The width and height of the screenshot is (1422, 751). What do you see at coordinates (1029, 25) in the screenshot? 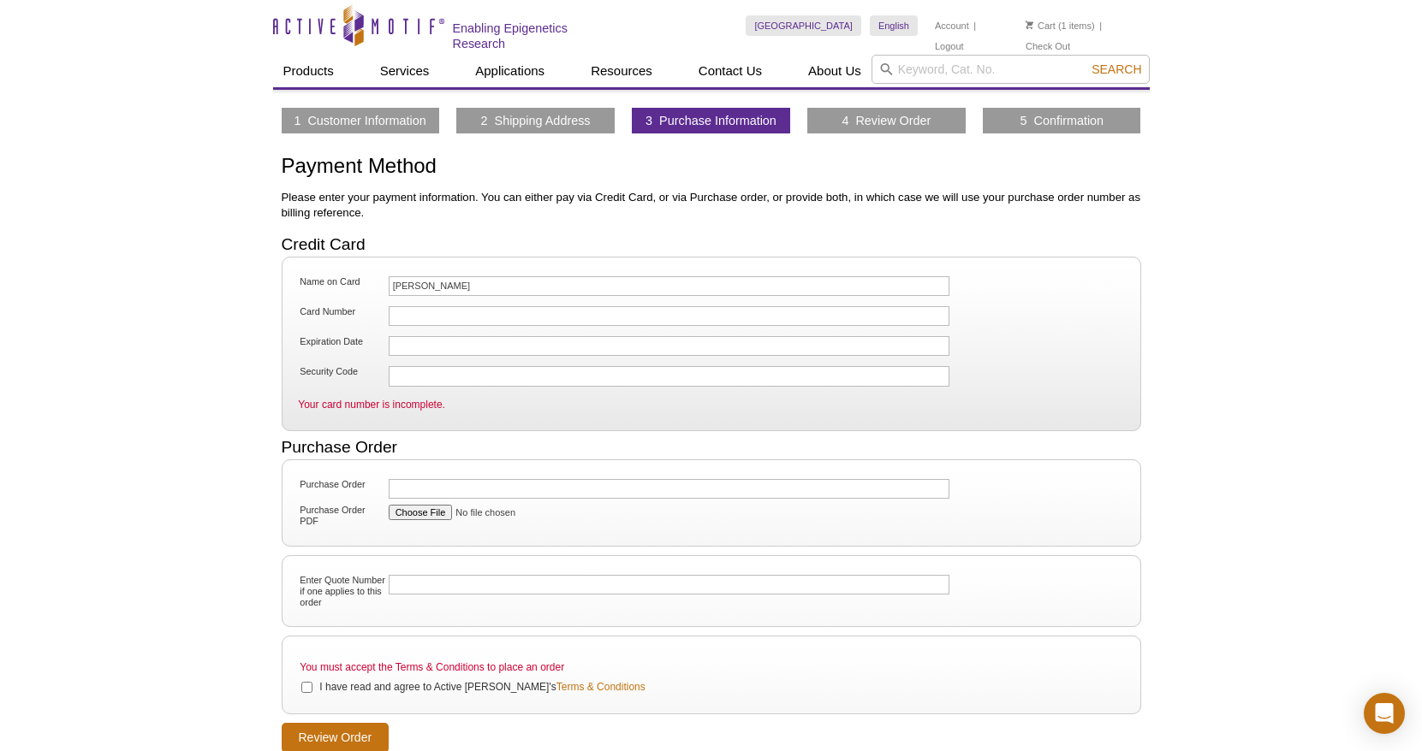
I see `img: Your Cart` at bounding box center [1029, 25].